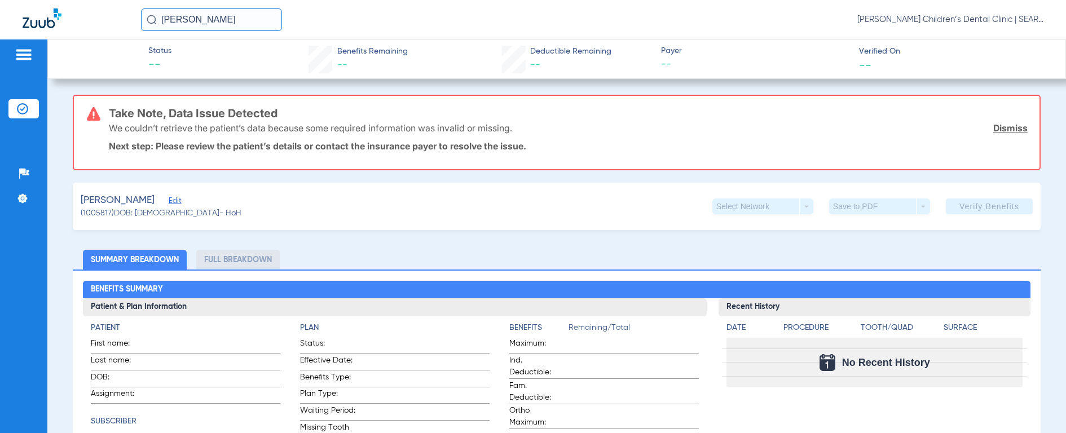  What do you see at coordinates (328, 345) in the screenshot?
I see `span: Status:` at bounding box center [328, 345].